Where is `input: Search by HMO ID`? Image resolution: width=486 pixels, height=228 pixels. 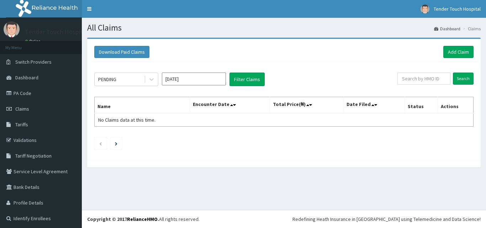 input: Search by HMO ID is located at coordinates (423, 79).